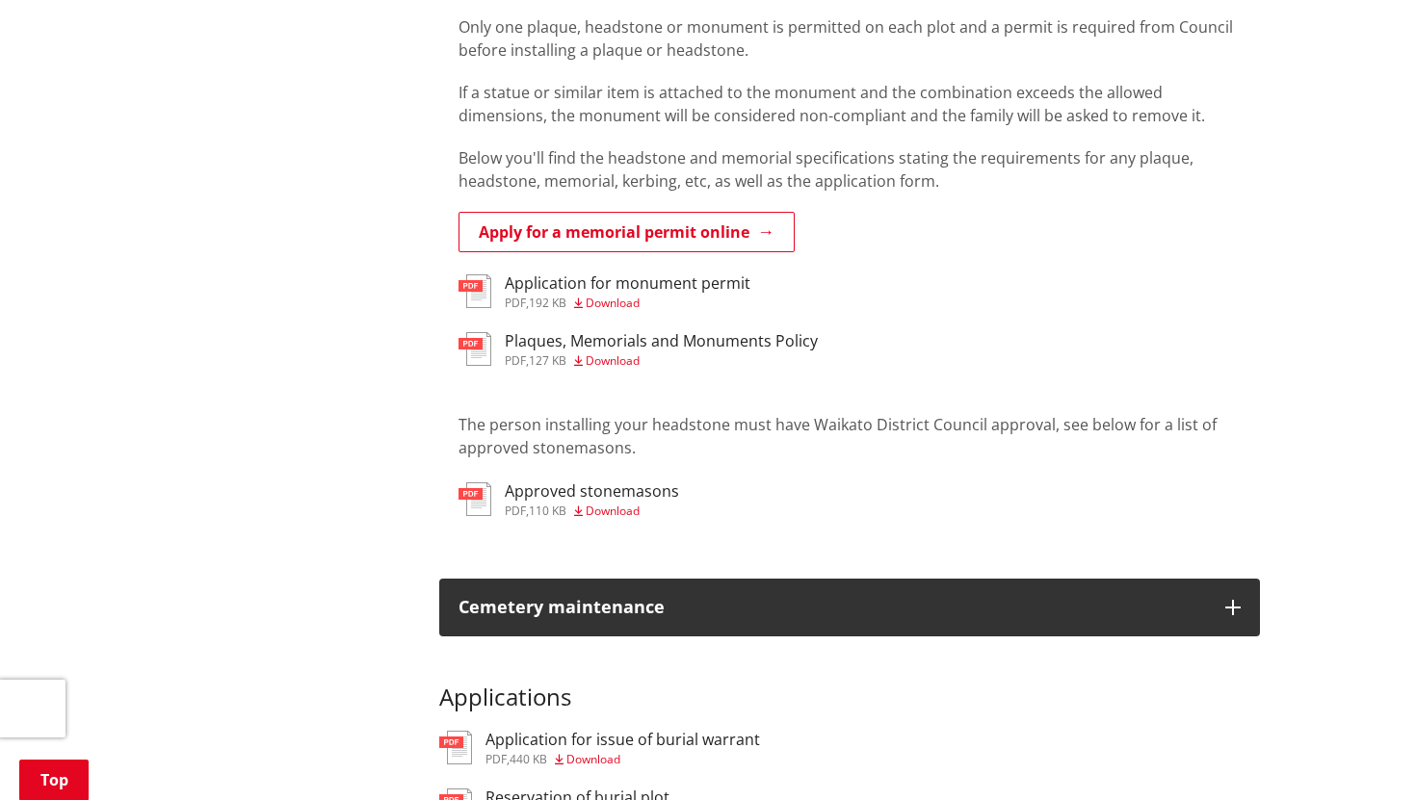  Describe the element at coordinates (849, 684) in the screenshot. I see `h3: Applications` at that location.